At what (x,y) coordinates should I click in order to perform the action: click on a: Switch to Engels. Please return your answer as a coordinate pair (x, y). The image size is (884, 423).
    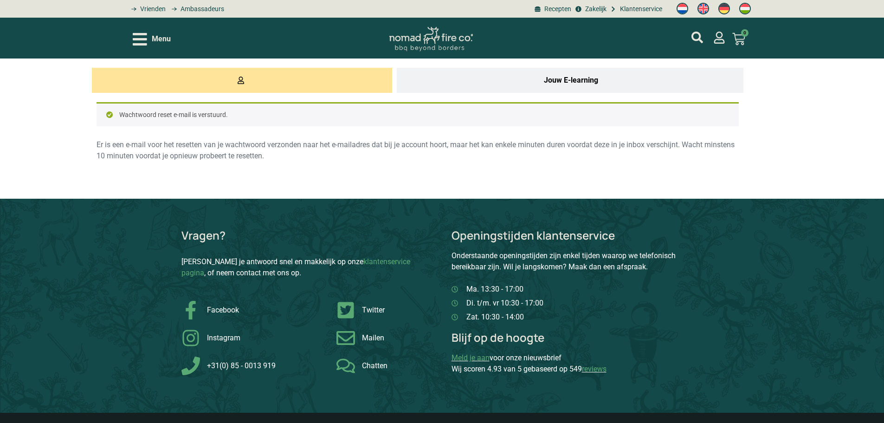
    Looking at the image, I should click on (703, 9).